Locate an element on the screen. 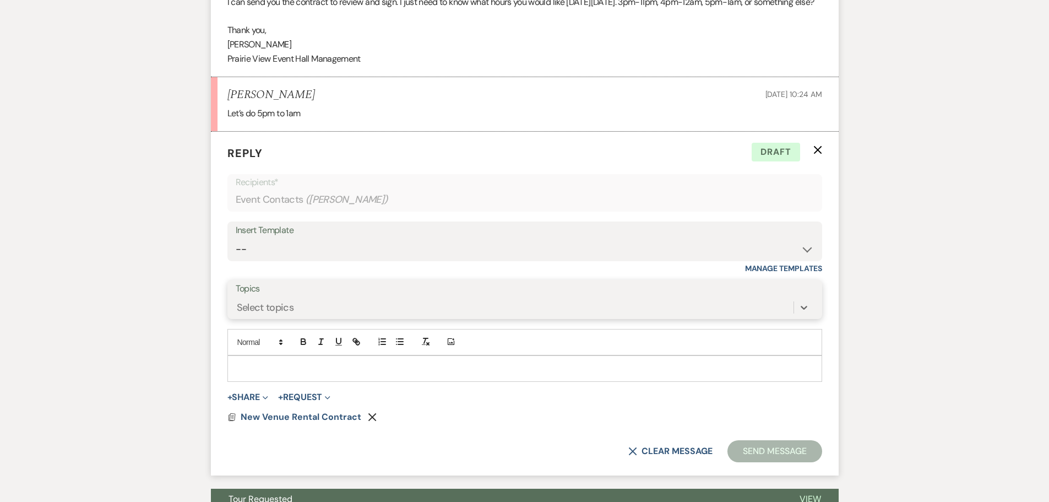 The height and width of the screenshot is (502, 1049). button: Send Message is located at coordinates (774, 451).